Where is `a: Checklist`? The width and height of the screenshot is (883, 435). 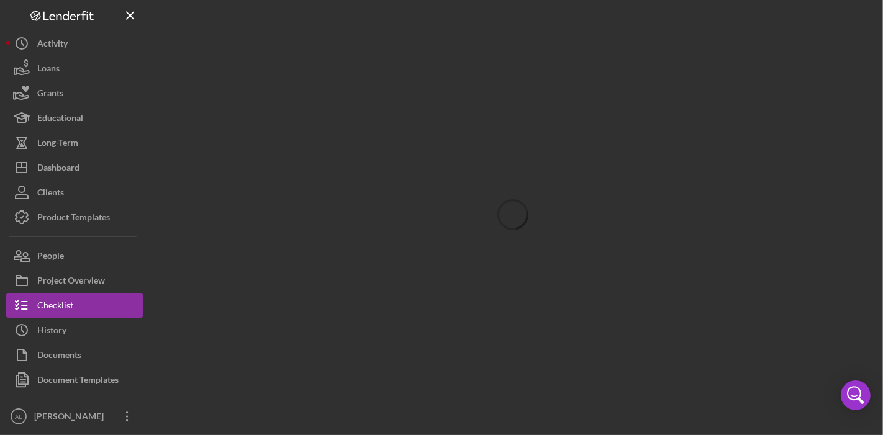 a: Checklist is located at coordinates (74, 305).